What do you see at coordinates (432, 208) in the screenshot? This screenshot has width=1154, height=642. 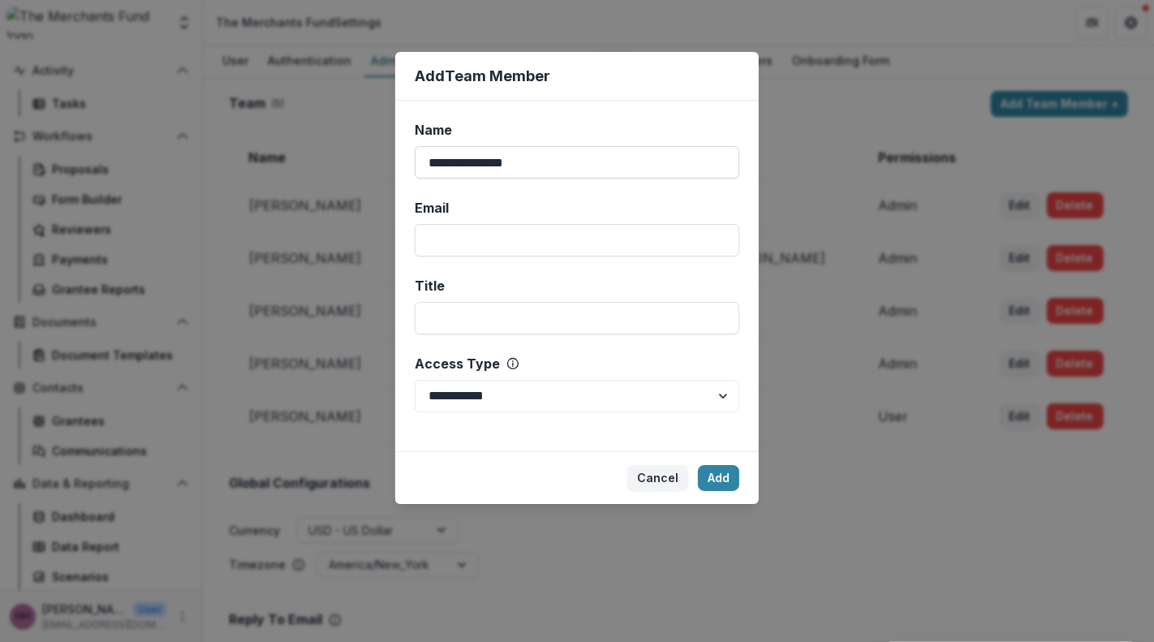 I see `span: Email` at bounding box center [432, 208].